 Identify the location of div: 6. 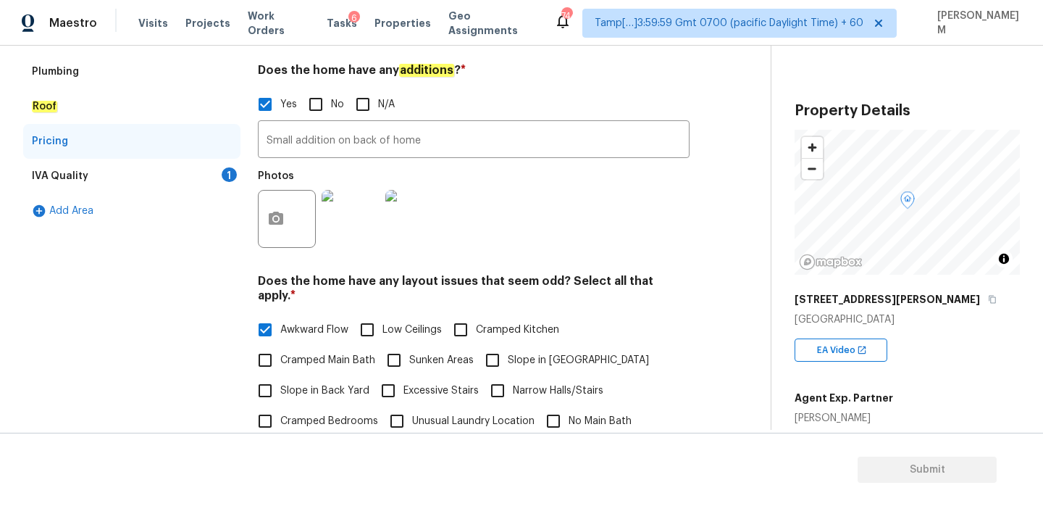
(354, 18).